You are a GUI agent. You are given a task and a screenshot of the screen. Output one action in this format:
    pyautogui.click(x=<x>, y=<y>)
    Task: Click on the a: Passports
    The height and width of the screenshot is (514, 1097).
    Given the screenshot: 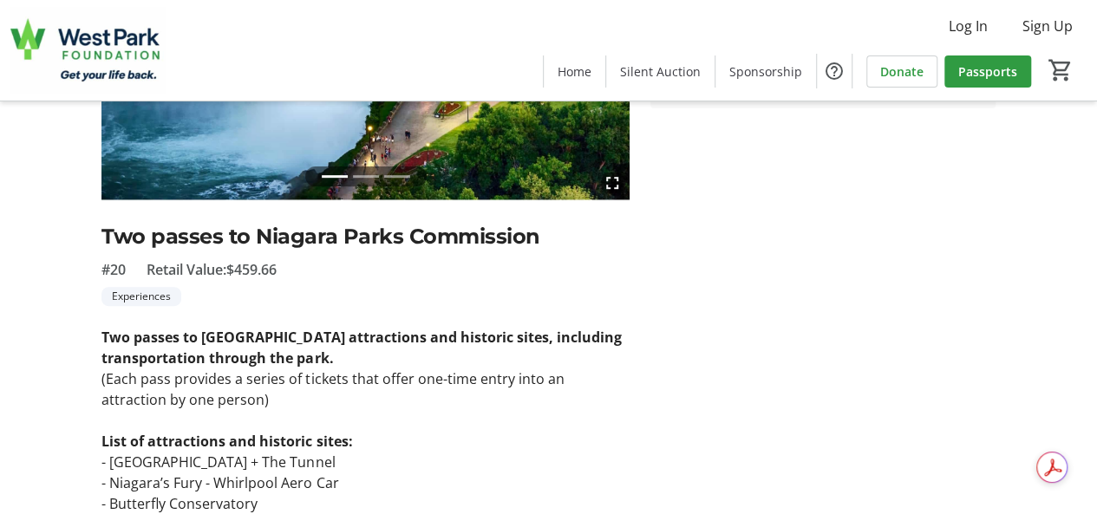 What is the action you would take?
    pyautogui.click(x=988, y=71)
    